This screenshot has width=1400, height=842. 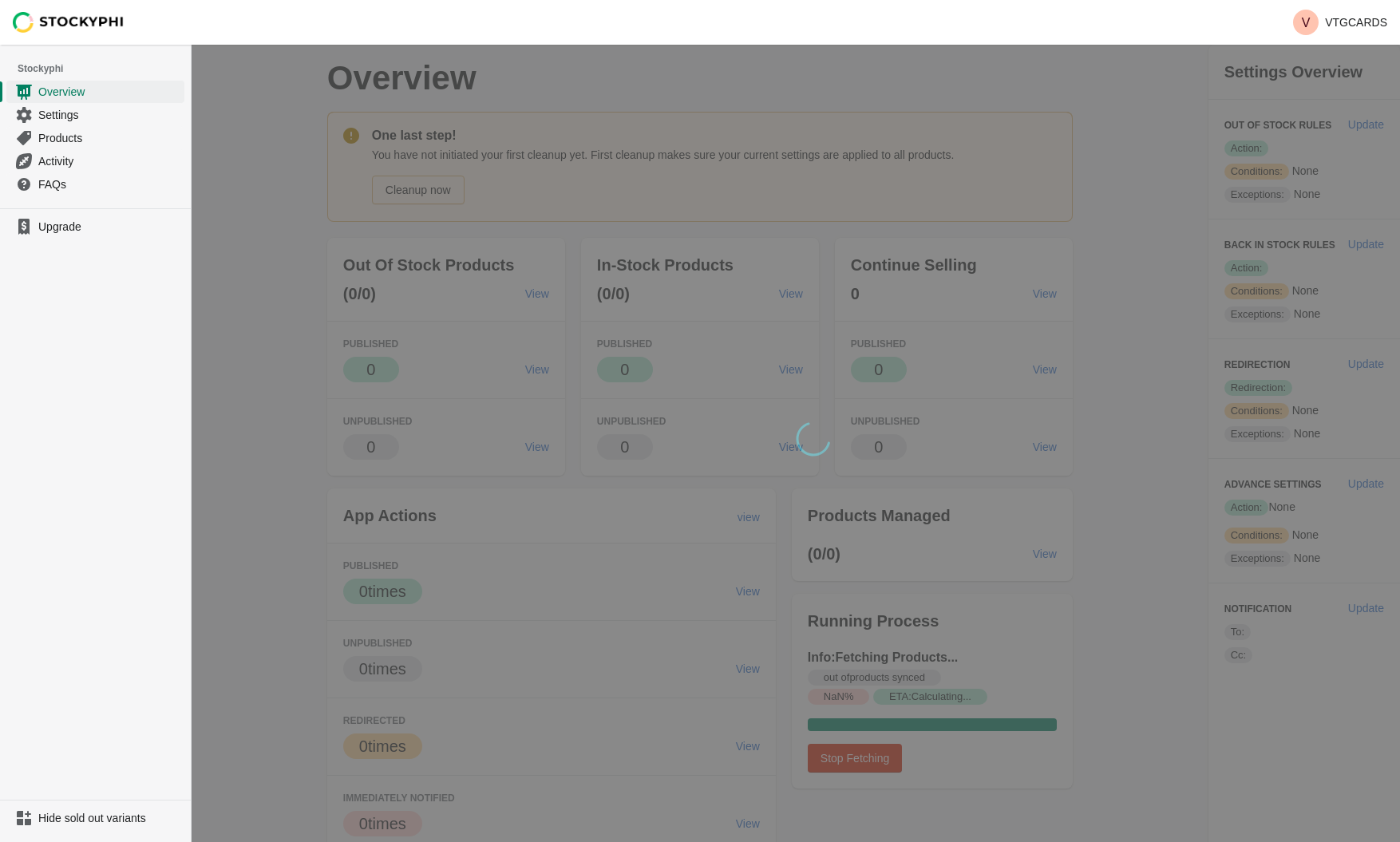 I want to click on span: Upgrade, so click(x=110, y=227).